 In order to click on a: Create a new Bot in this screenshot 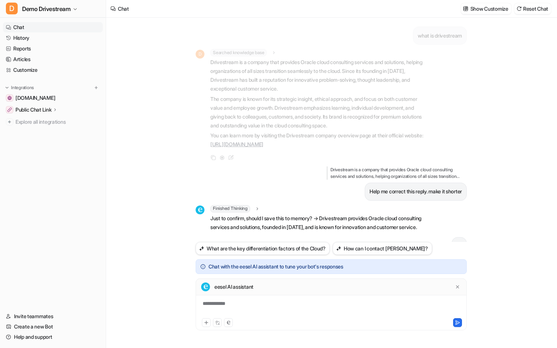, I will do `click(53, 327)`.